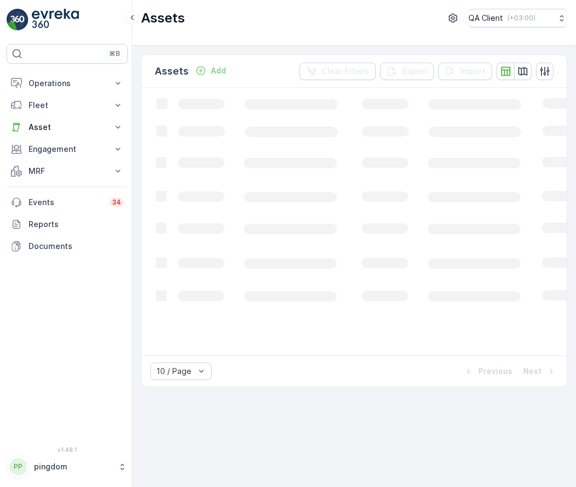 This screenshot has height=487, width=576. Describe the element at coordinates (67, 171) in the screenshot. I see `p: MRF` at that location.